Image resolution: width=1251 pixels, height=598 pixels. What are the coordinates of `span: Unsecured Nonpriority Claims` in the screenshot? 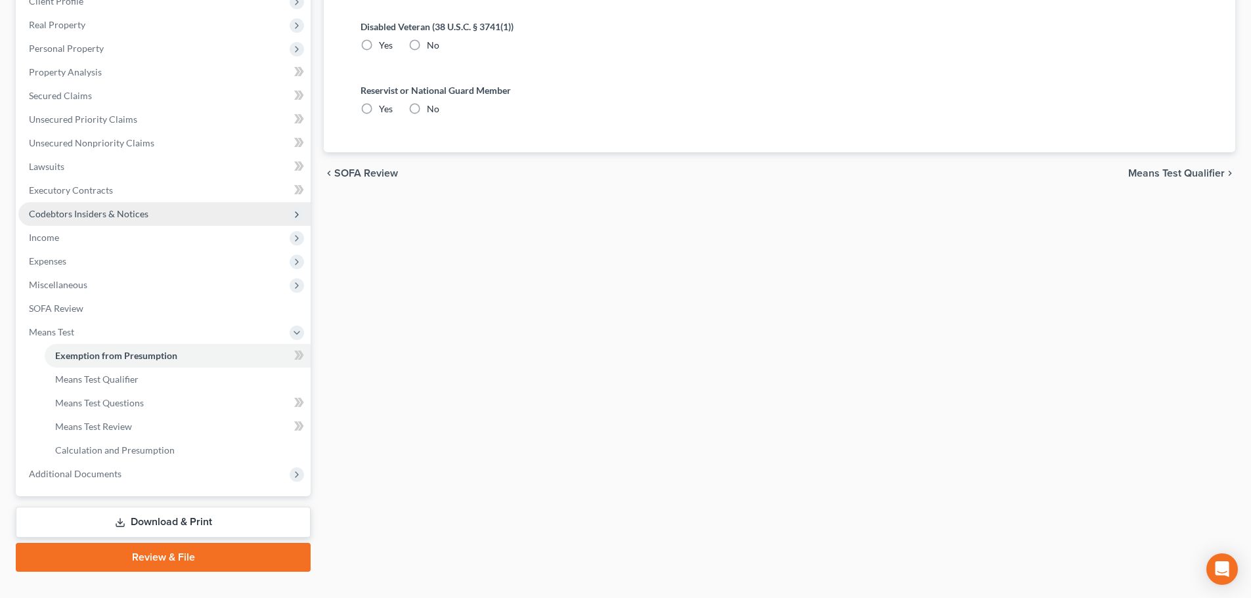 It's located at (91, 143).